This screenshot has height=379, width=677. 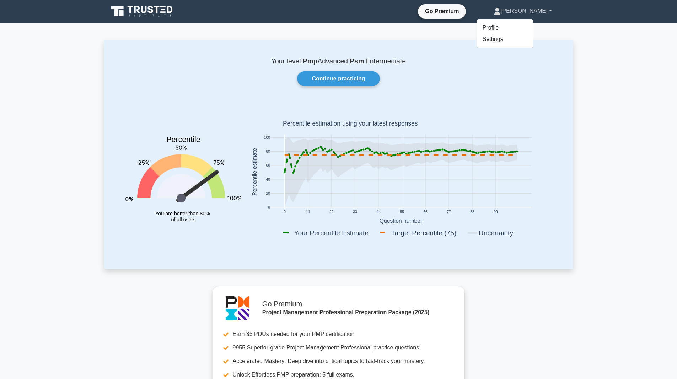 What do you see at coordinates (268, 165) in the screenshot?
I see `text: 60` at bounding box center [268, 165].